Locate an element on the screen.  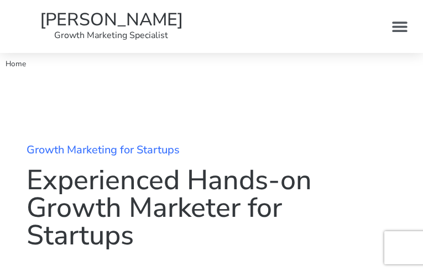
p: Growth Marketing Specialist is located at coordinates (111, 35).